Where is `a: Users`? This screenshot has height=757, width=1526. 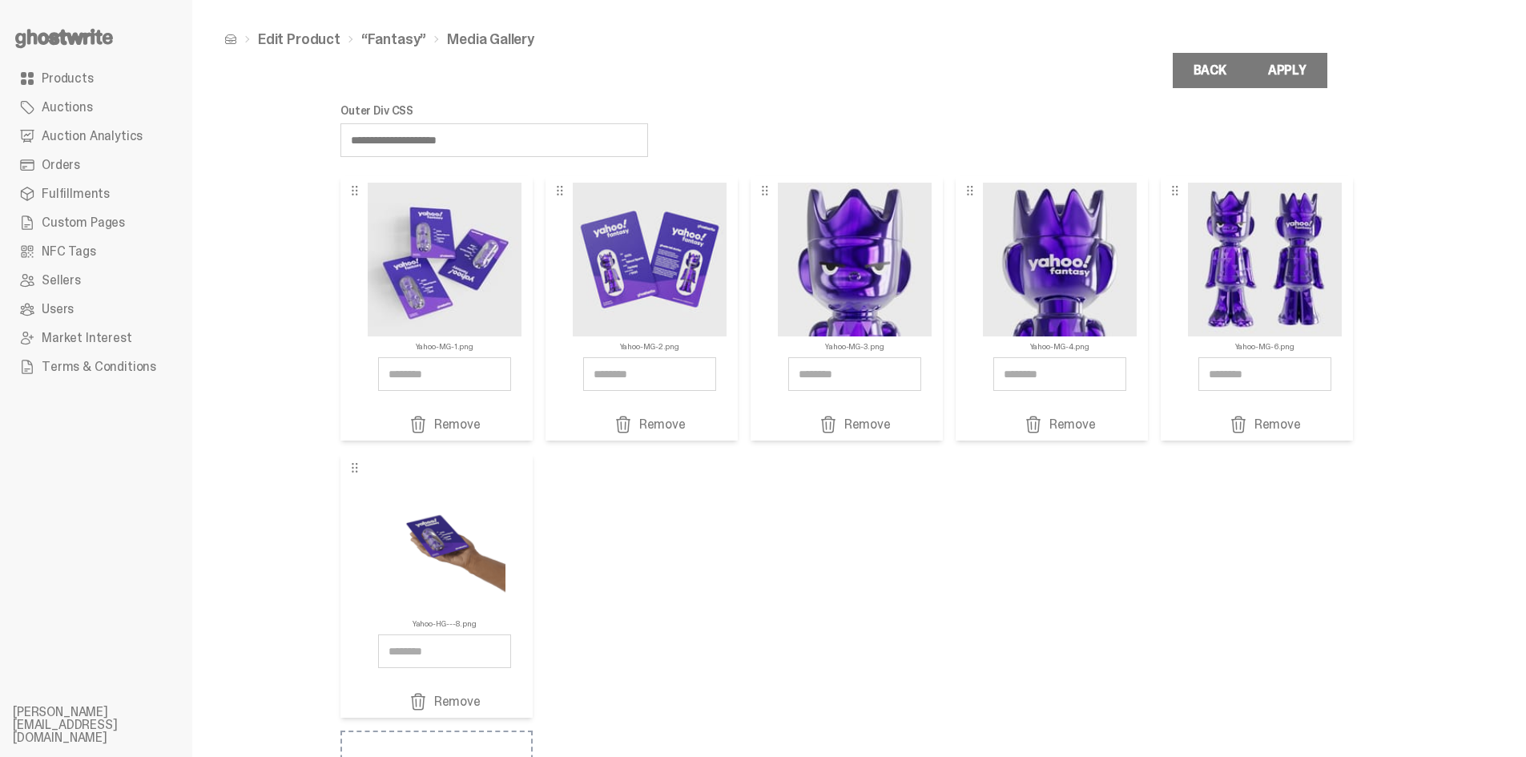 a: Users is located at coordinates (96, 309).